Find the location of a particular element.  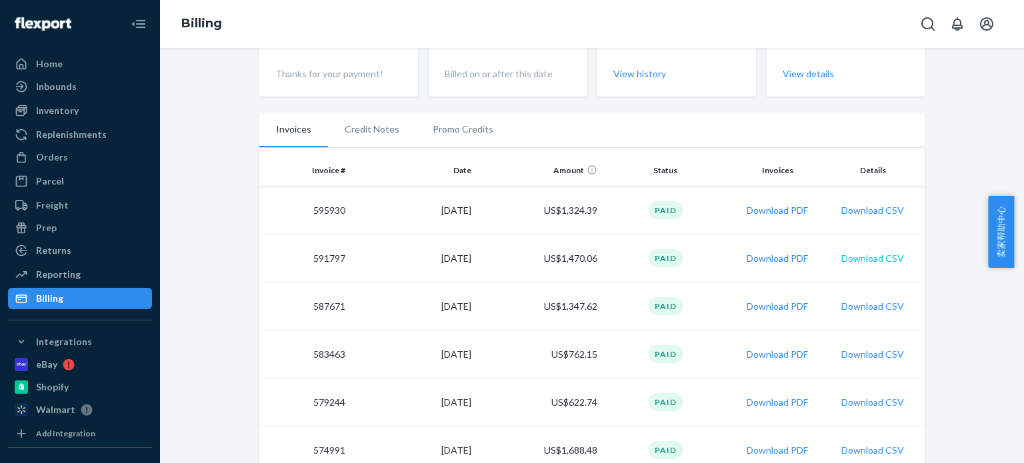

td: 587671 is located at coordinates (305, 307).